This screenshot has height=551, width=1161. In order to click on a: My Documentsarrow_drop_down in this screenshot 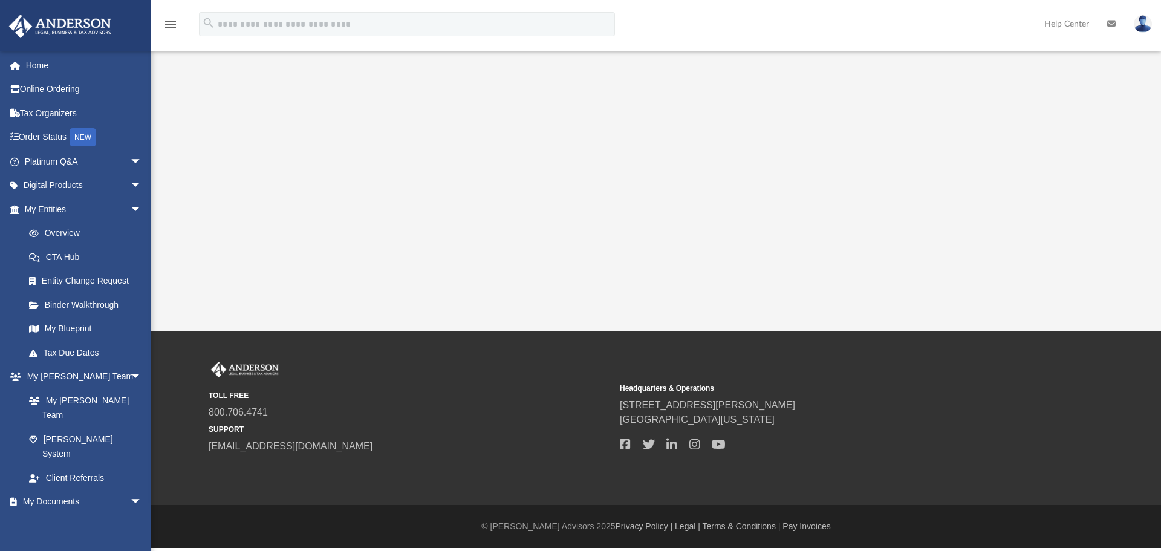, I will do `click(81, 502)`.